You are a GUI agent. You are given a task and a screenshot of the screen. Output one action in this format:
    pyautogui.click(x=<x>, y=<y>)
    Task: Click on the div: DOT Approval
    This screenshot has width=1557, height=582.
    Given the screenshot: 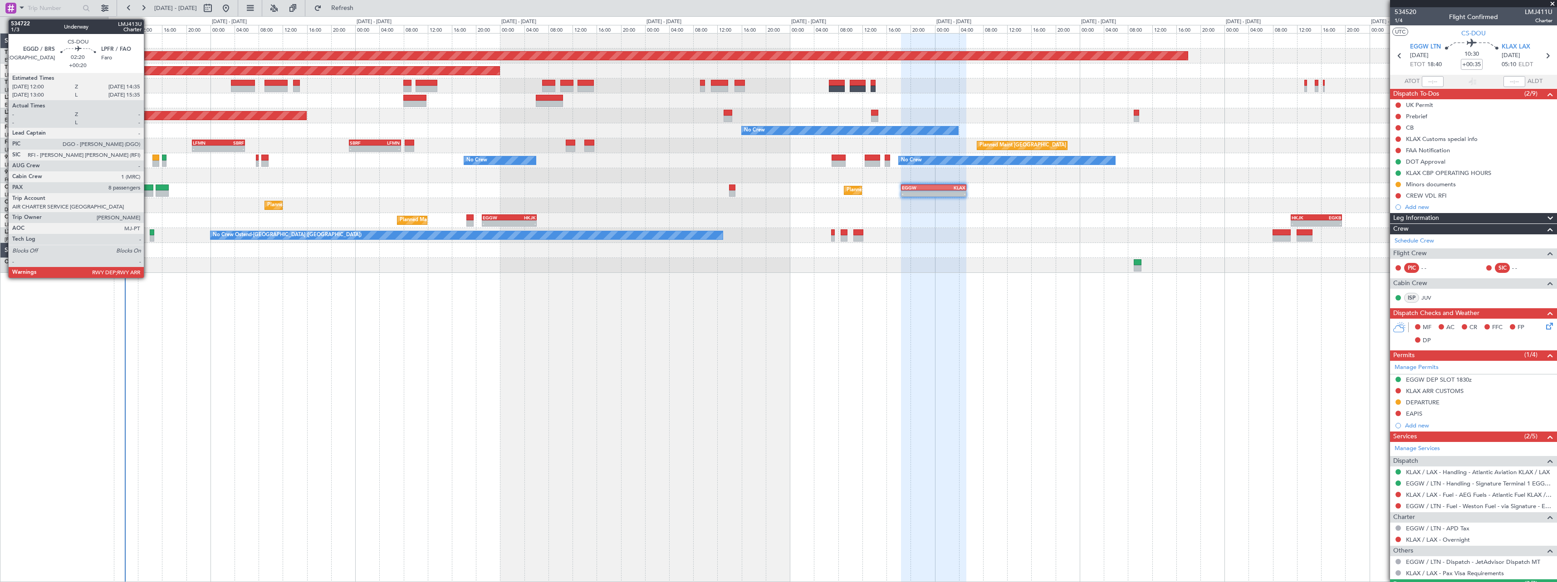 What is the action you would take?
    pyautogui.click(x=1425, y=161)
    